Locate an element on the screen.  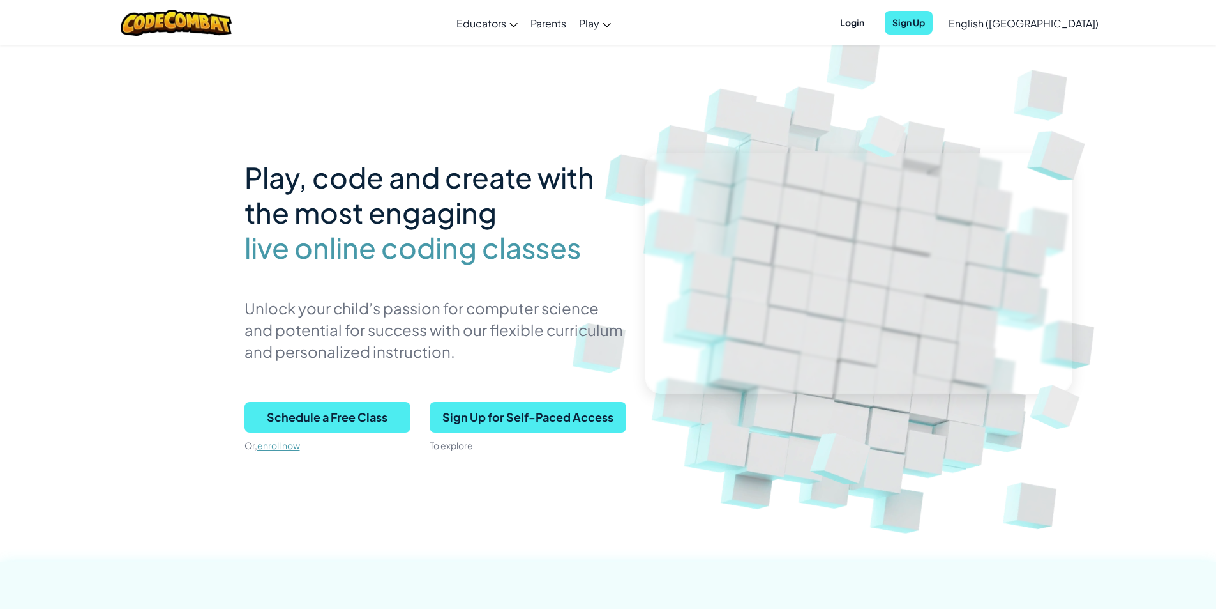
img: CodeCombat logo is located at coordinates (176, 22).